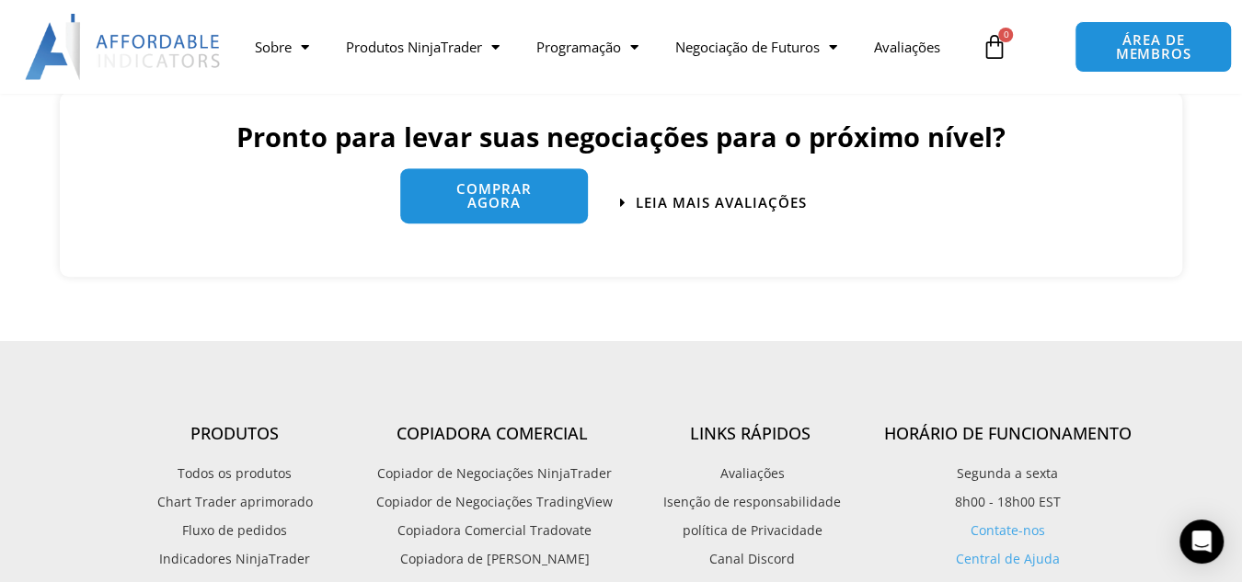 Image resolution: width=1242 pixels, height=582 pixels. What do you see at coordinates (1007, 433) in the screenshot?
I see `font: Horário de funcionamento` at bounding box center [1007, 433].